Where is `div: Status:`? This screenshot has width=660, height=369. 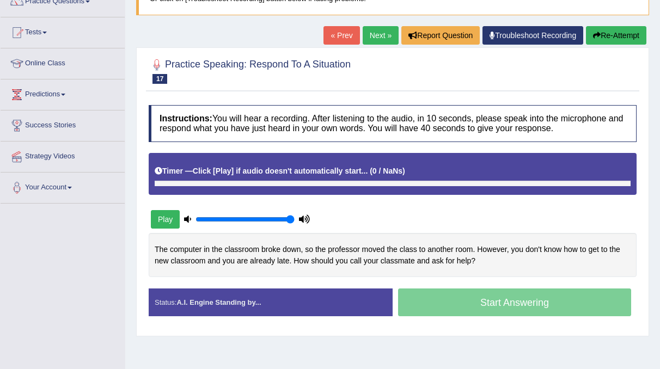 div: Status: is located at coordinates (270, 302).